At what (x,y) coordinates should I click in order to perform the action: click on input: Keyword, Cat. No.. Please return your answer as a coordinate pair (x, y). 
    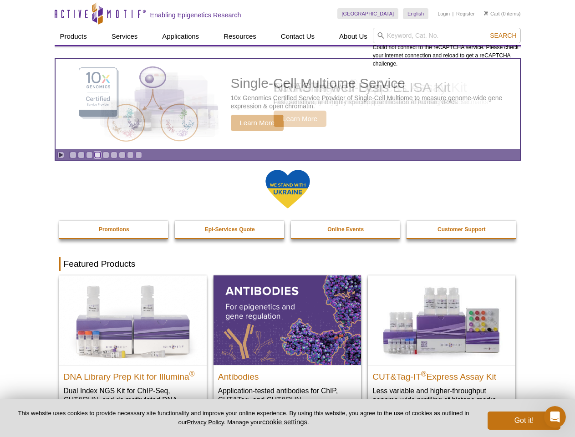
    Looking at the image, I should click on (447, 36).